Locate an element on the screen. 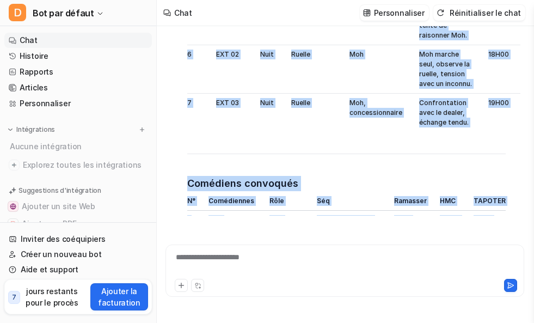 The height and width of the screenshot is (323, 534). button: Ajouter la facturation is located at coordinates (119, 297).